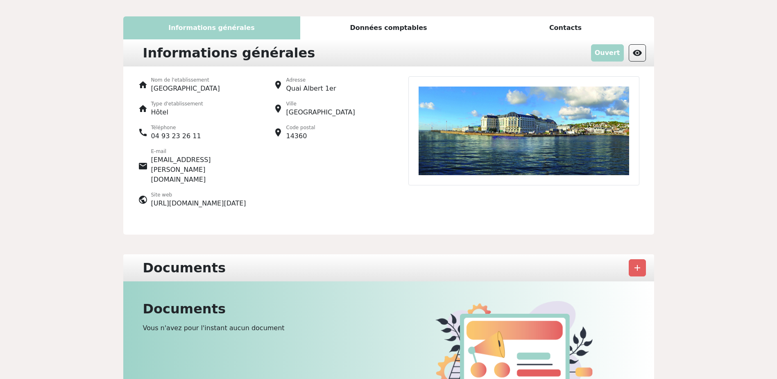 Image resolution: width=777 pixels, height=379 pixels. Describe the element at coordinates (524, 131) in the screenshot. I see `img: 1.jpg` at that location.